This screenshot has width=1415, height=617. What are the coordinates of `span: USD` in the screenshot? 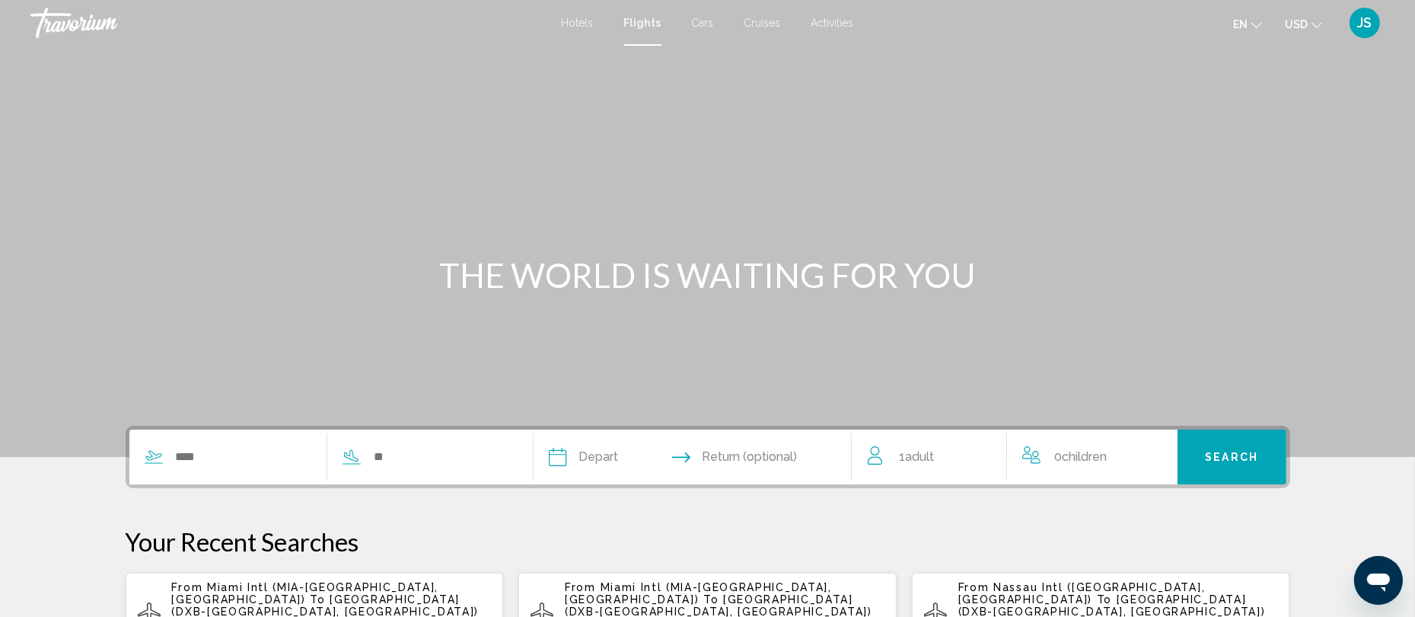 It's located at (1297, 24).